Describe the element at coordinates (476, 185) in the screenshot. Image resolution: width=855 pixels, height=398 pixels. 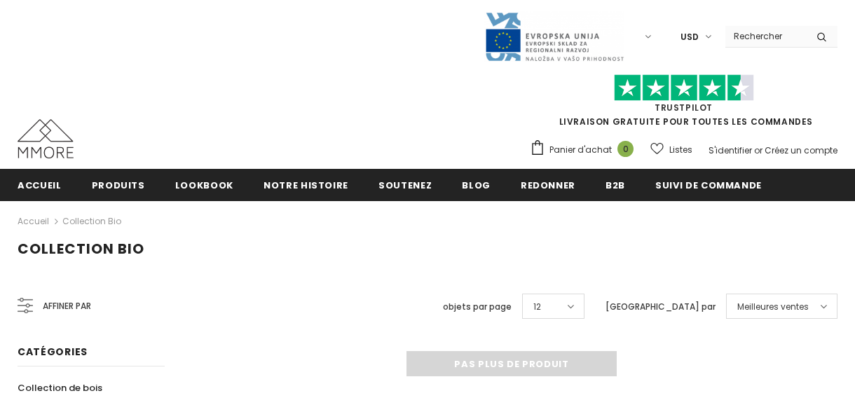
I see `span: Blog` at that location.